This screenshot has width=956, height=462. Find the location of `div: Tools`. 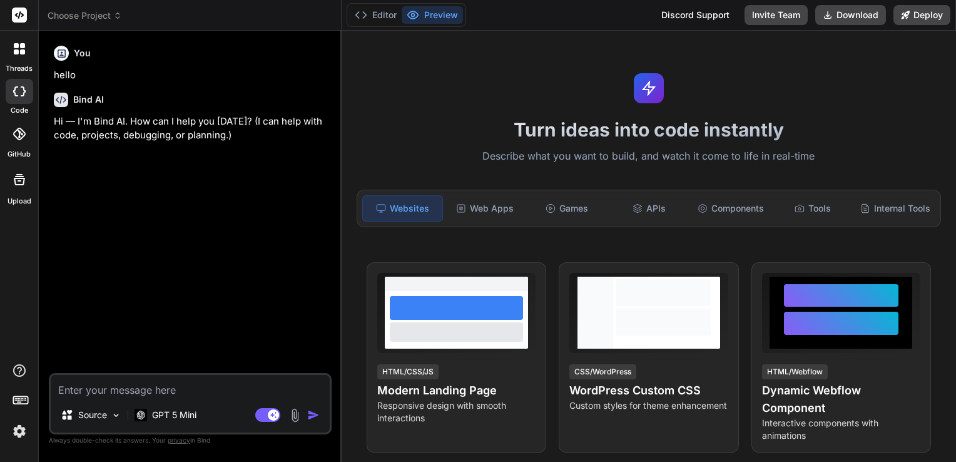

div: Tools is located at coordinates (812, 208).